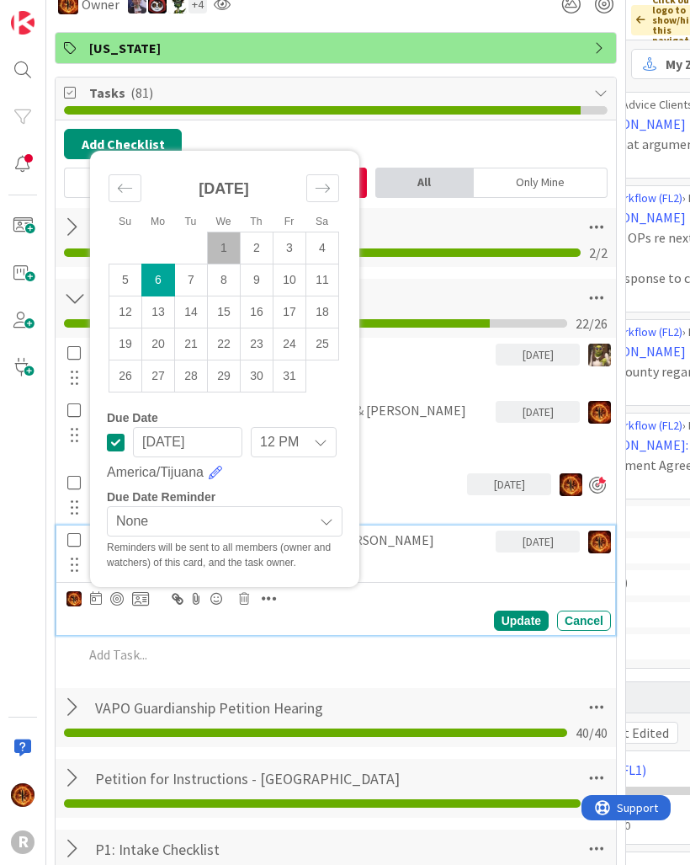  I want to click on small: We, so click(223, 221).